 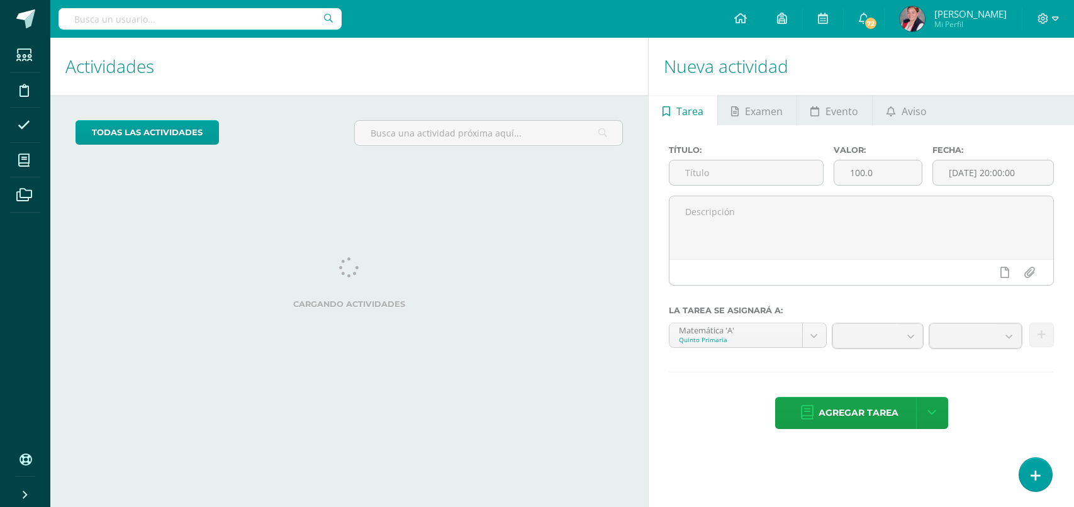 What do you see at coordinates (912, 19) in the screenshot?
I see `img: b642a002b92f01e9ab70c74b6c3c30d5.png` at bounding box center [912, 19].